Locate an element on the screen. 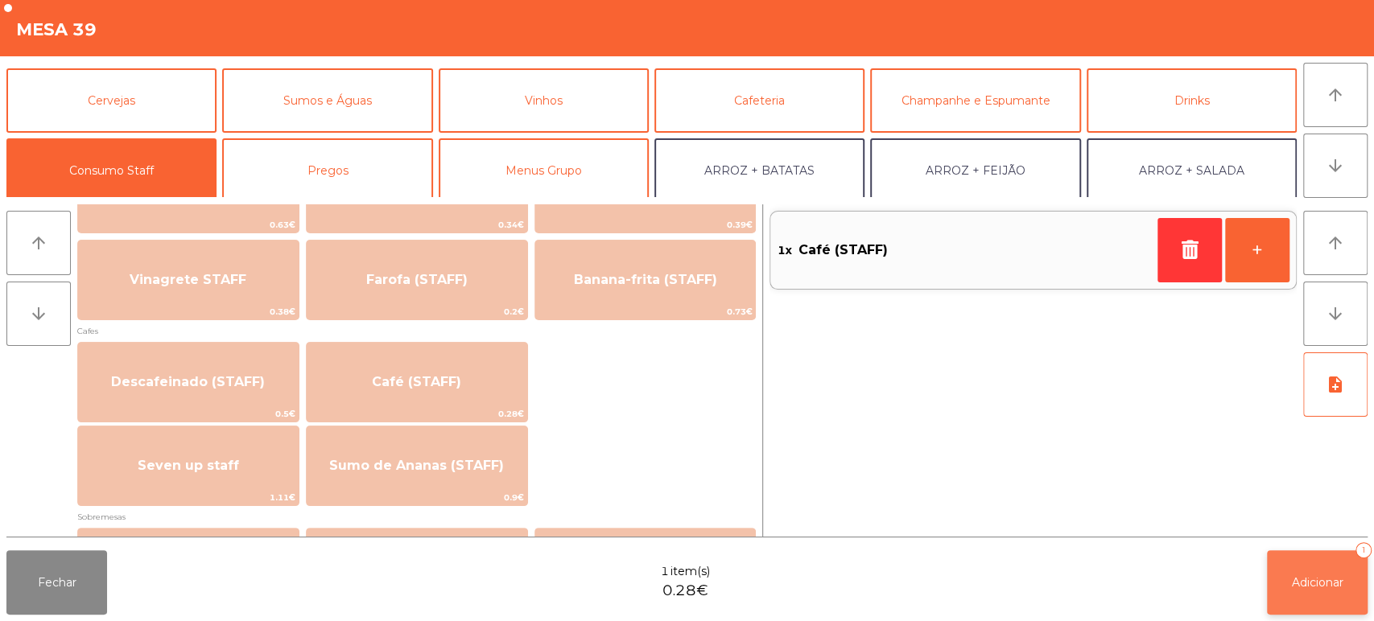  span: Cafes is located at coordinates (416, 331).